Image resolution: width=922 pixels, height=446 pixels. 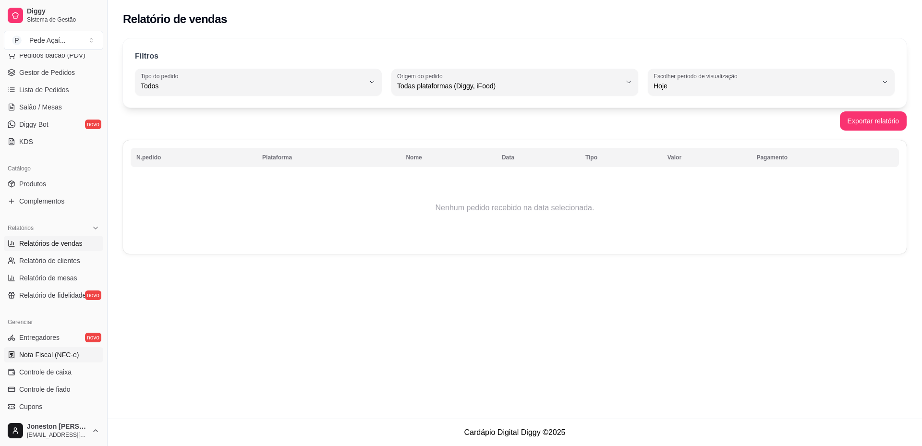 I want to click on a: Diggy Botnovo, so click(x=53, y=124).